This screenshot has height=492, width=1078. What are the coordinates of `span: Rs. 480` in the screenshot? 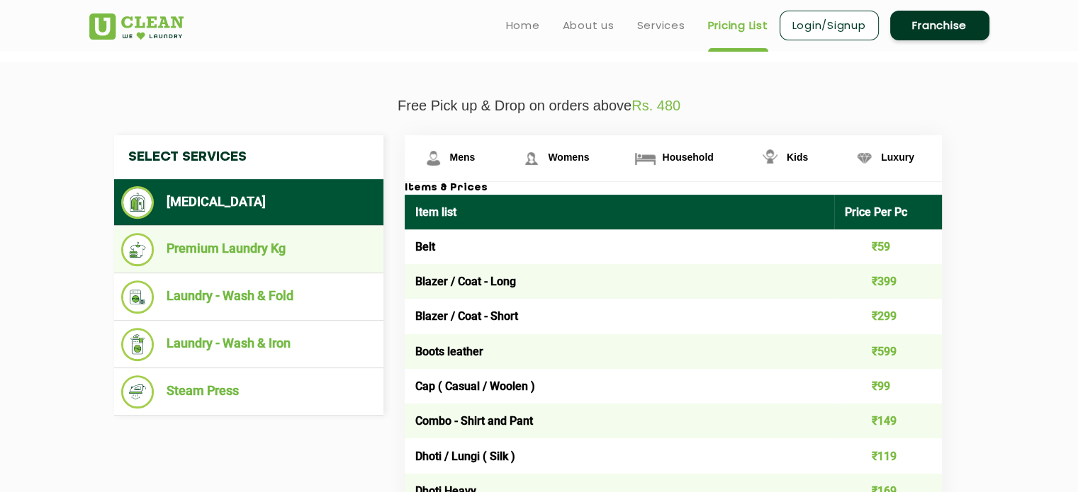 It's located at (655, 106).